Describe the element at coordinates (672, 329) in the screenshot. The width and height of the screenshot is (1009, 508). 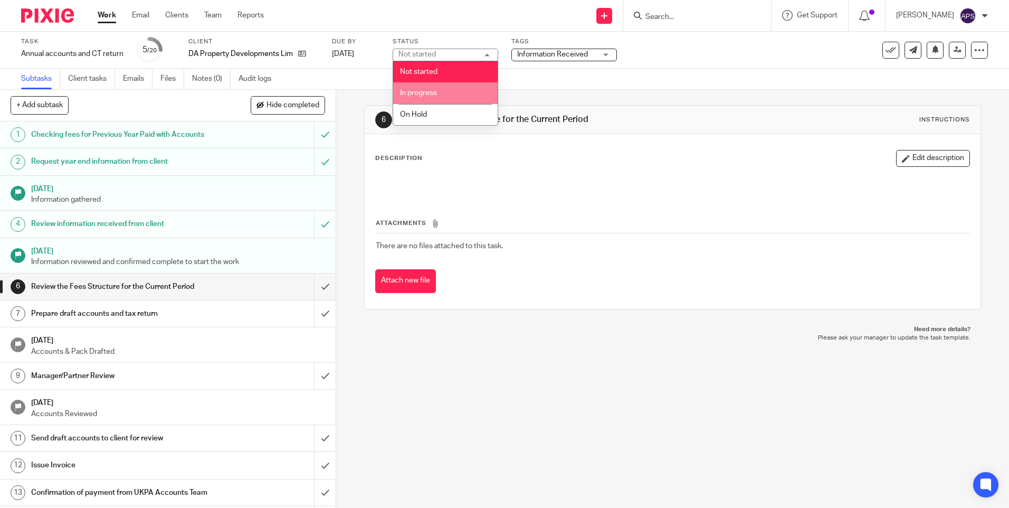
I see `p: Need more details?` at that location.